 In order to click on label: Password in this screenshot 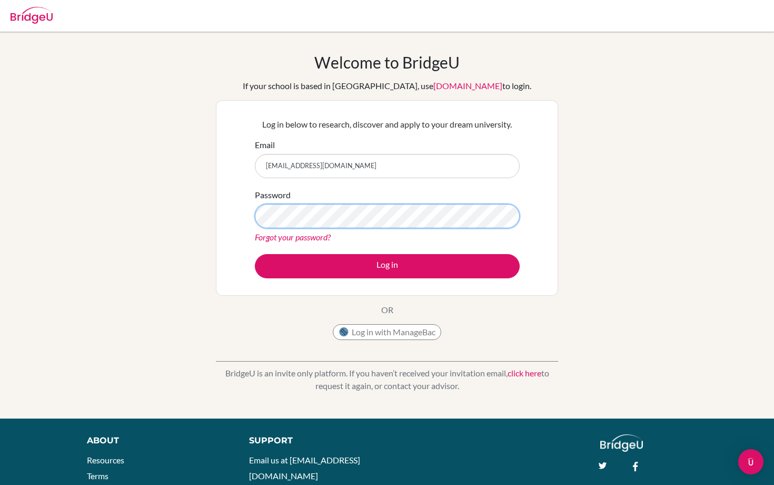, I will do `click(273, 195)`.